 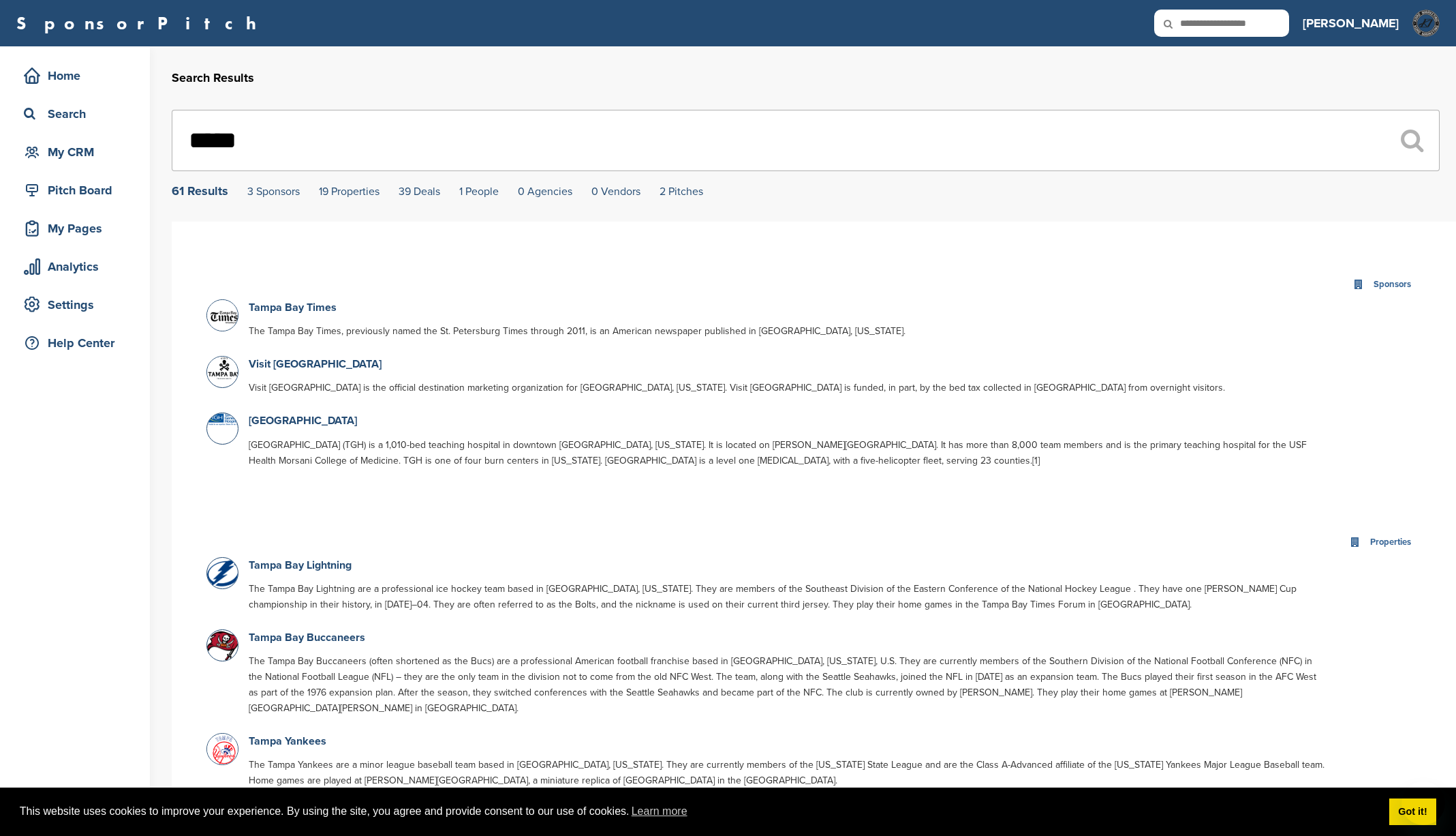 I want to click on img: Social3 (2), so click(x=1426, y=23).